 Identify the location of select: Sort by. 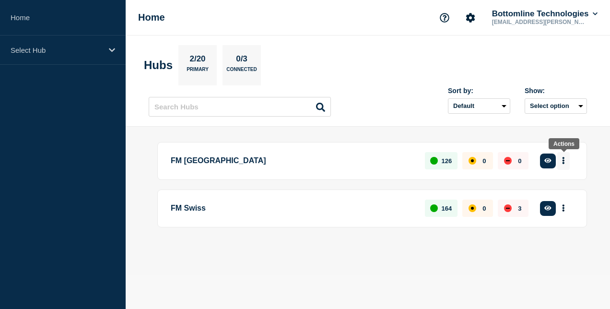
(479, 106).